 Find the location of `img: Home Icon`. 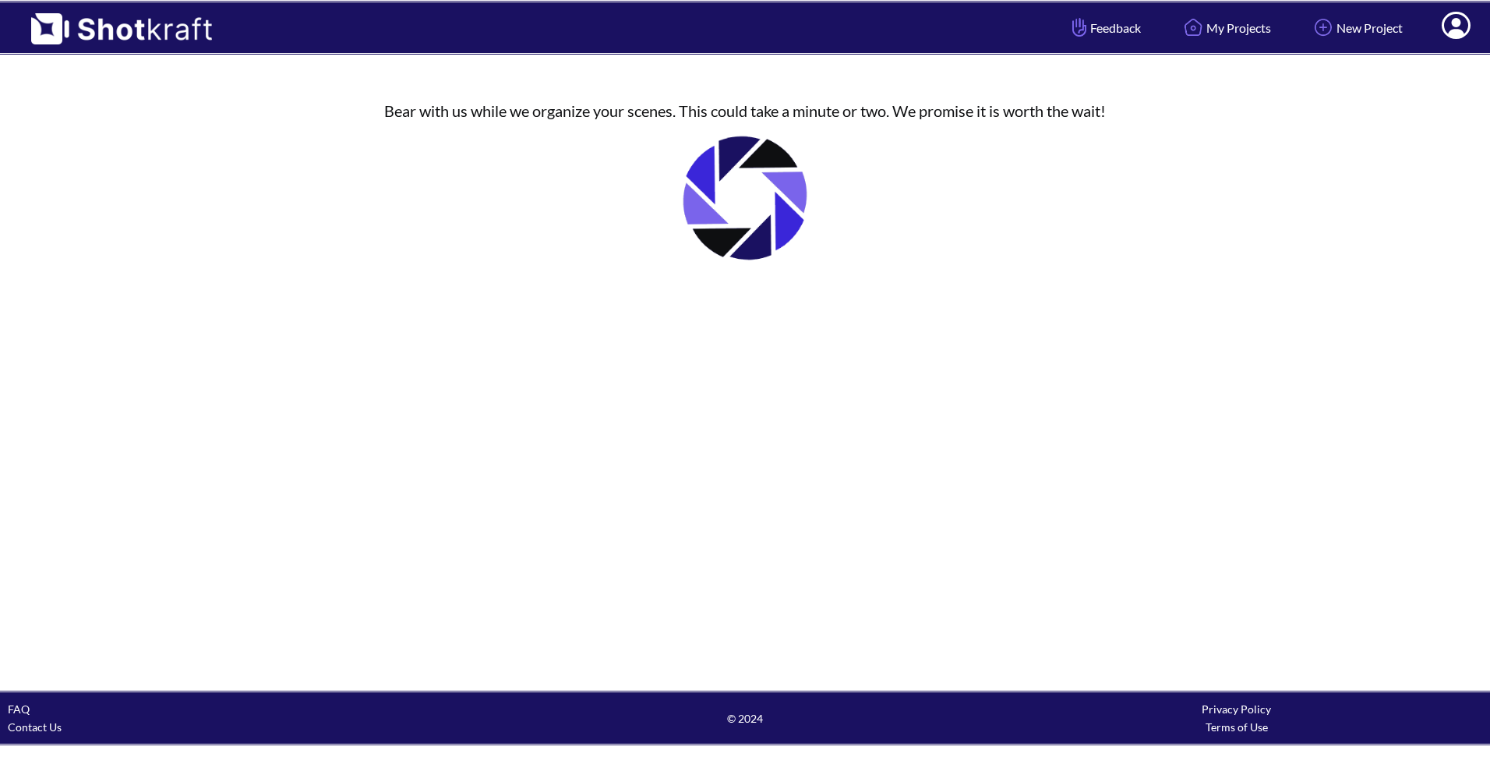

img: Home Icon is located at coordinates (1193, 27).